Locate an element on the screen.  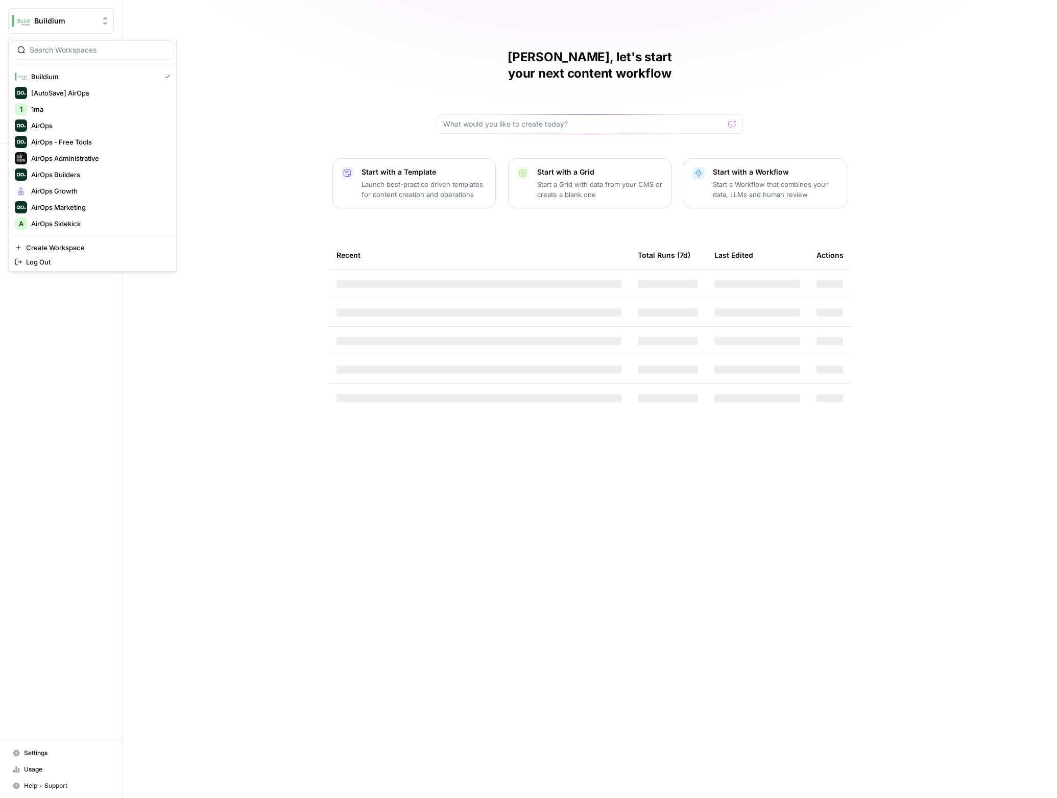
p: Start with a Workflow is located at coordinates (776, 172).